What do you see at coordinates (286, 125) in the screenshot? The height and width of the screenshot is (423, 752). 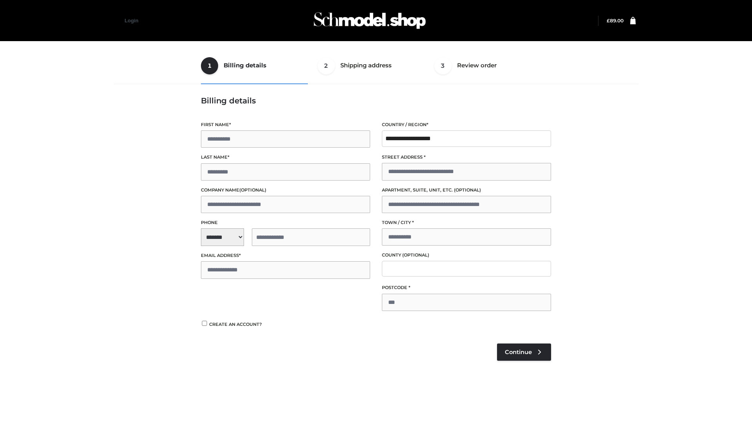 I see `label: First name` at bounding box center [286, 125].